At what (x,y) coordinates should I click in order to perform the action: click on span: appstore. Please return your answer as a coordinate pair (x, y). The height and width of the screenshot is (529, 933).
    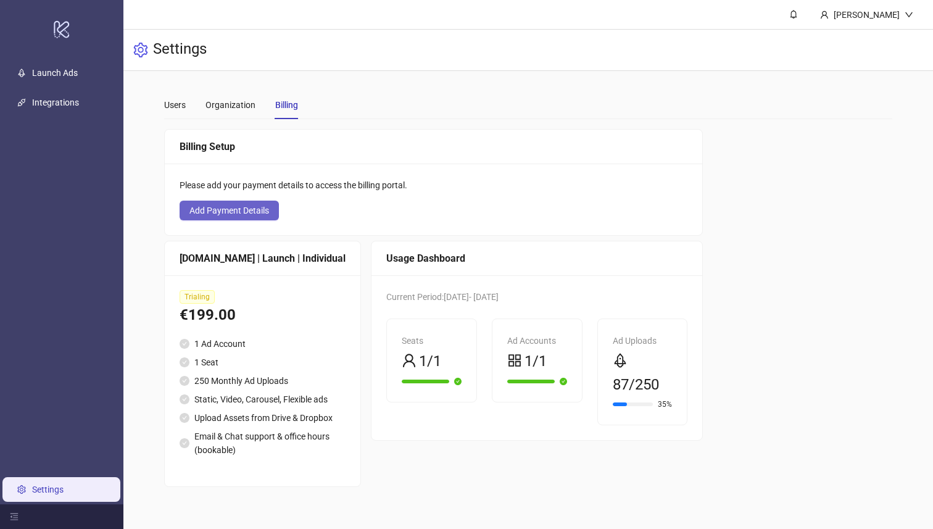
    Looking at the image, I should click on (514, 360).